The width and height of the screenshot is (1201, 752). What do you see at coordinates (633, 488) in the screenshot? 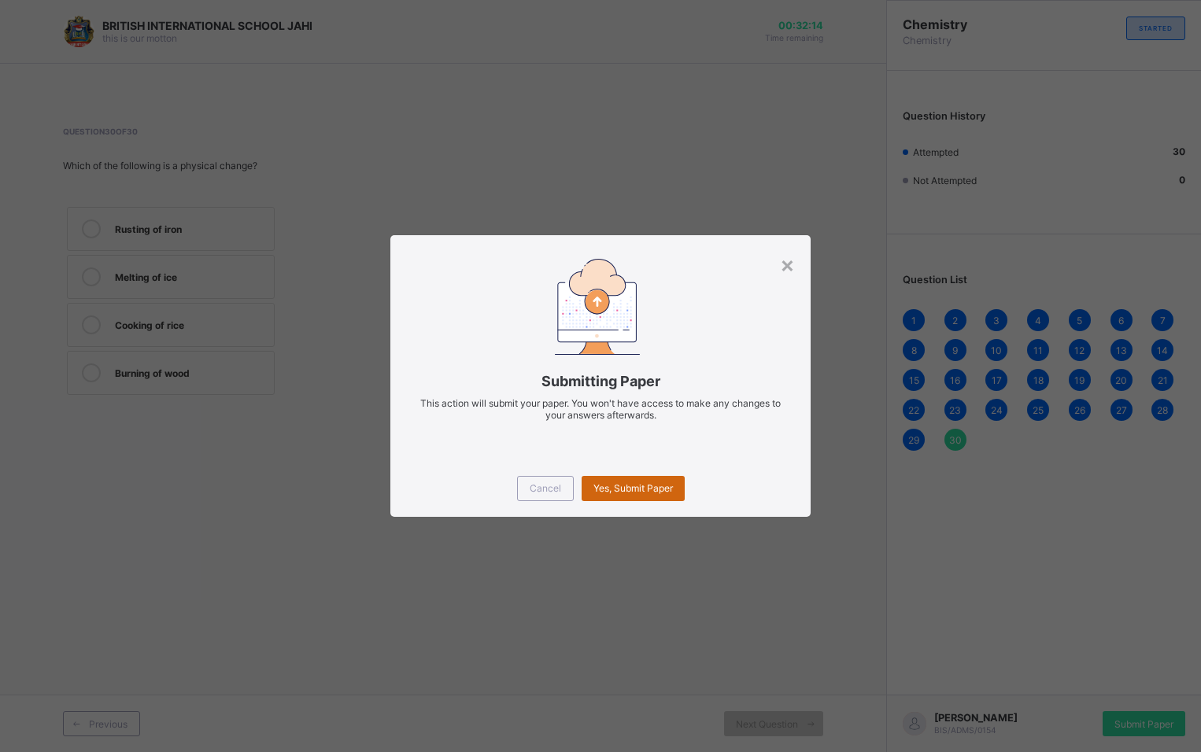
I see `span: Yes, Submit Paper` at bounding box center [633, 488].